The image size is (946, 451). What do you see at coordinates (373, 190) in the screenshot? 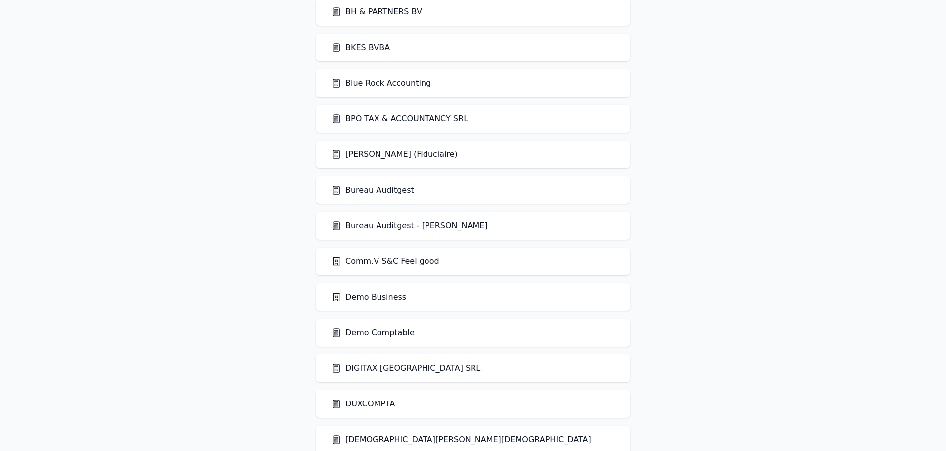
I see `a: Bureau Auditgest` at bounding box center [373, 190].